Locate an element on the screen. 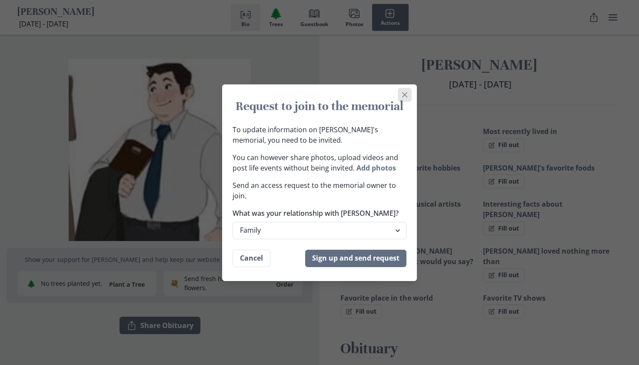  button: Close is located at coordinates (405, 95).